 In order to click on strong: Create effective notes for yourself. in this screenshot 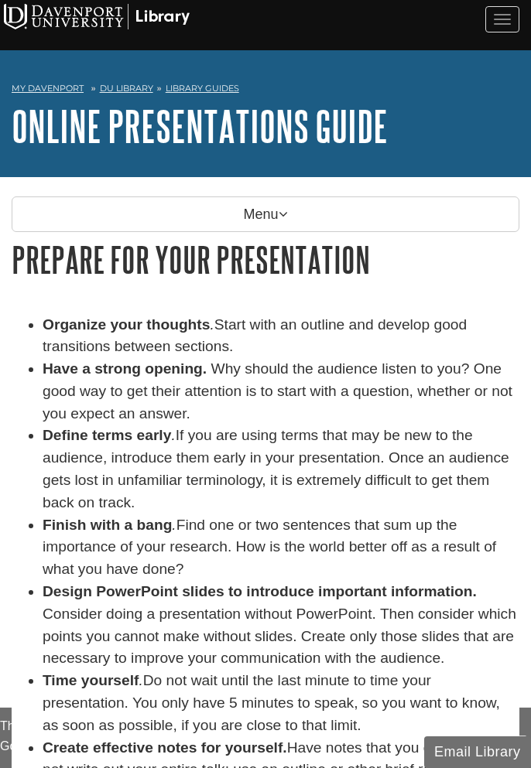, I will do `click(165, 748)`.